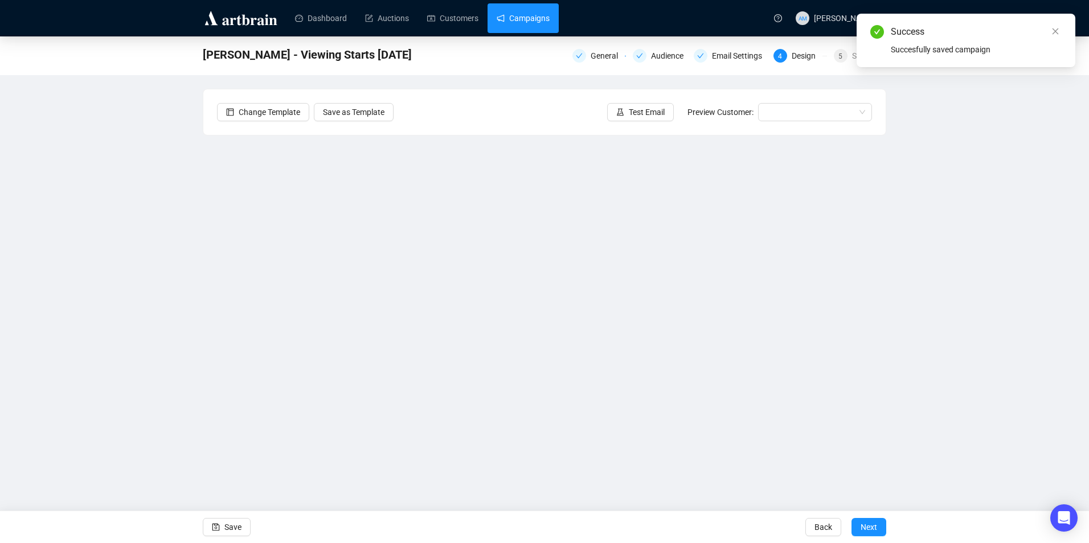  What do you see at coordinates (354, 112) in the screenshot?
I see `button: Save as Template` at bounding box center [354, 112].